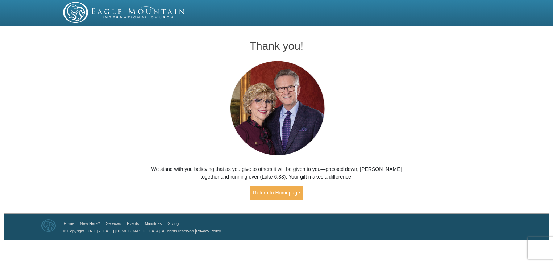 This screenshot has height=264, width=553. Describe the element at coordinates (277, 108) in the screenshot. I see `img: Pastors George and Terri Pearsons` at that location.